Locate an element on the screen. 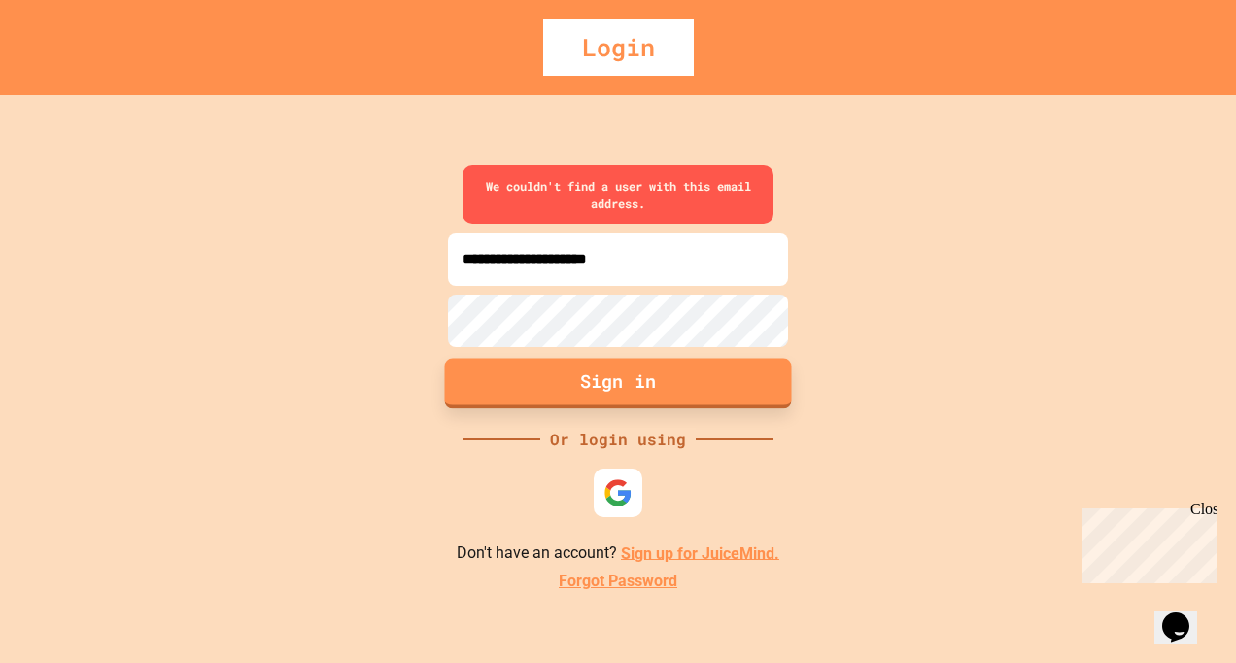  div: Or login using is located at coordinates (618, 439).